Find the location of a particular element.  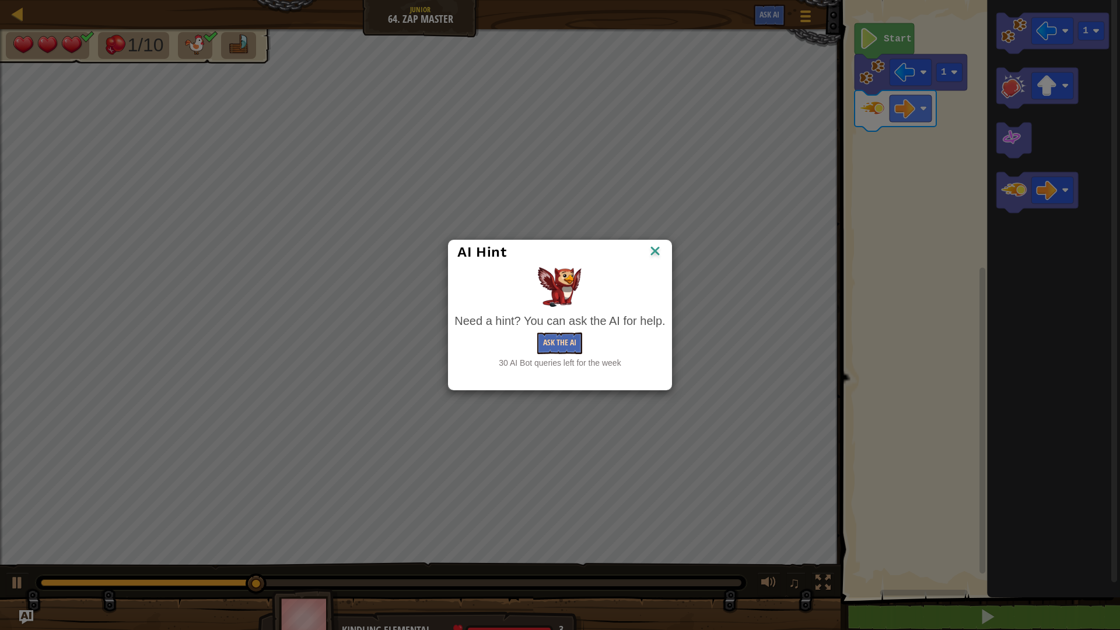

img: AI Hint Animal is located at coordinates (560, 287).